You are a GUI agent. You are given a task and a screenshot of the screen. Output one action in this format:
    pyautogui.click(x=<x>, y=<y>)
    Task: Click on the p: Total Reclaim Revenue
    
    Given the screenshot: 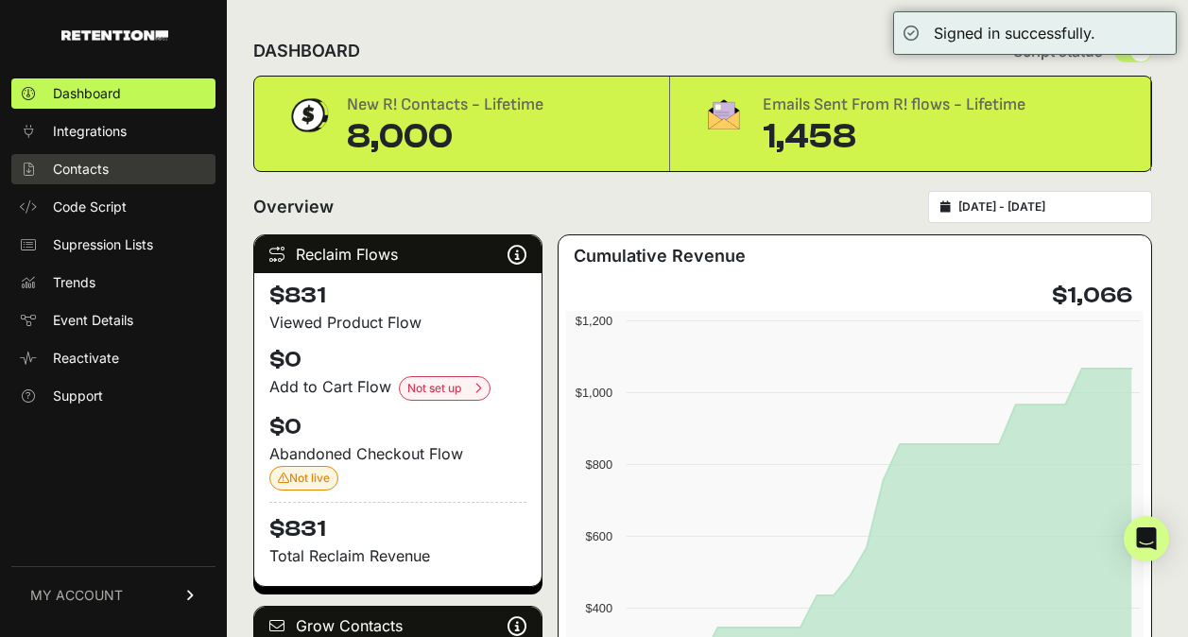 What is the action you would take?
    pyautogui.click(x=398, y=556)
    